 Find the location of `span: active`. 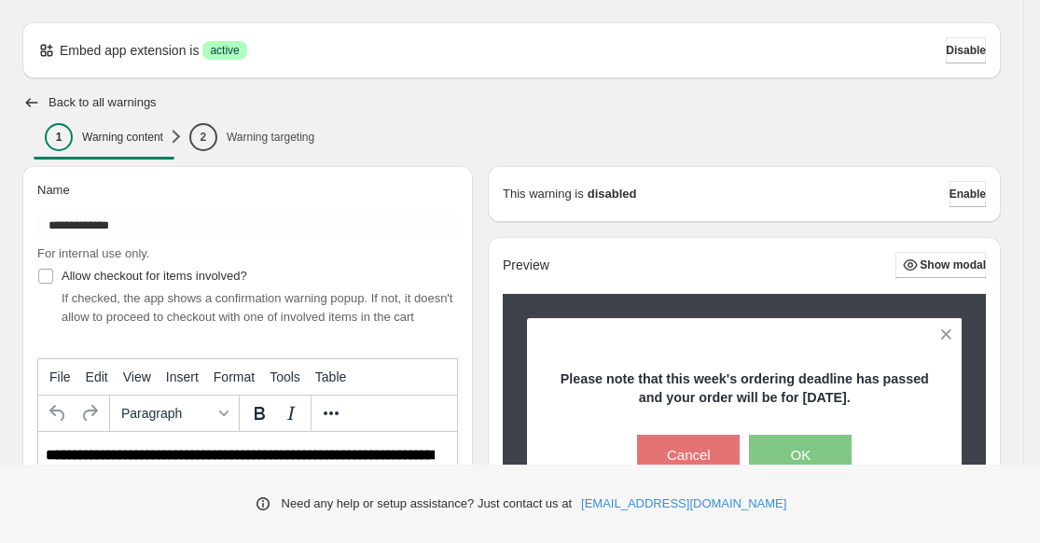

span: active is located at coordinates (224, 50).